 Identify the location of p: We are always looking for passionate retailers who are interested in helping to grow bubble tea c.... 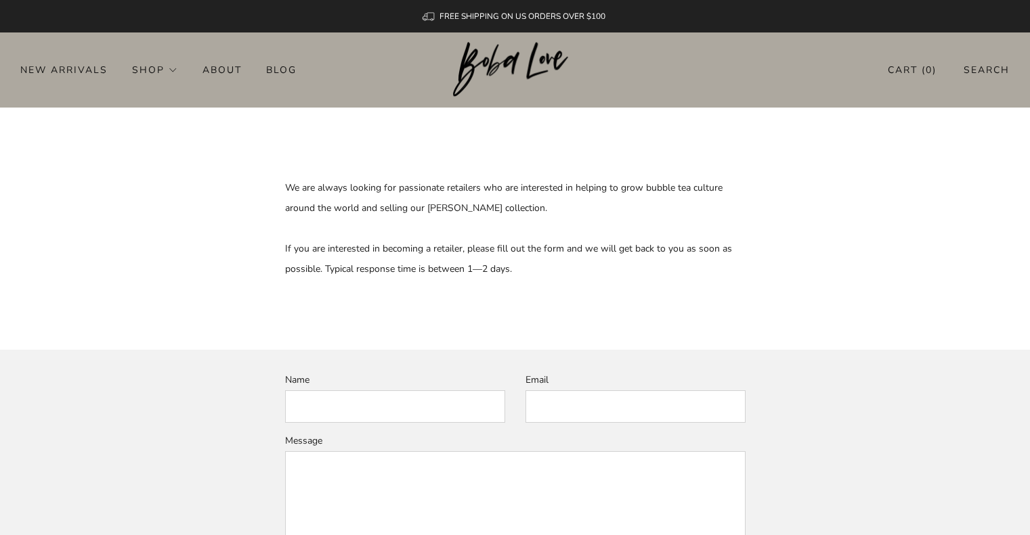
(515, 229).